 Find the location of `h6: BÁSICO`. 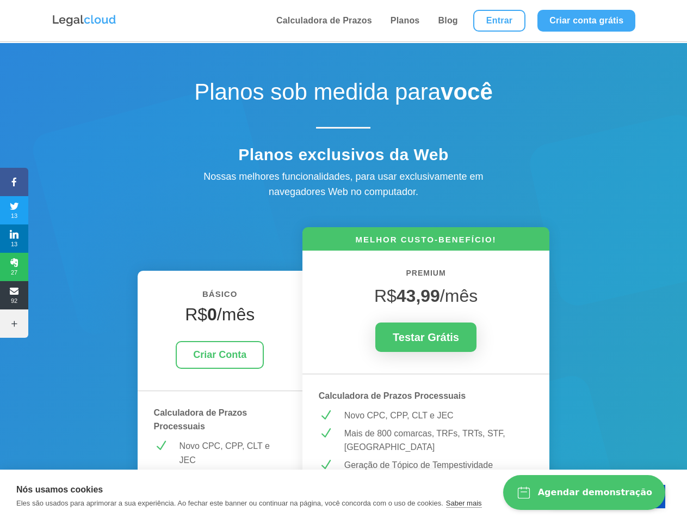

h6: BÁSICO is located at coordinates (220, 297).